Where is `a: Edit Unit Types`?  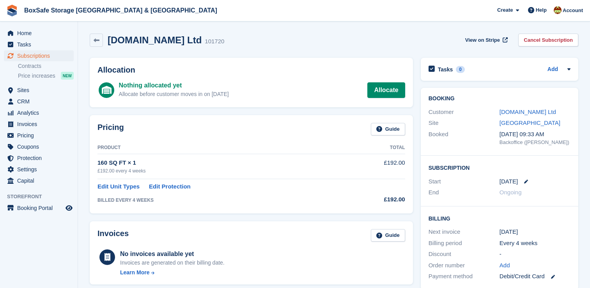 a: Edit Unit Types is located at coordinates (119, 186).